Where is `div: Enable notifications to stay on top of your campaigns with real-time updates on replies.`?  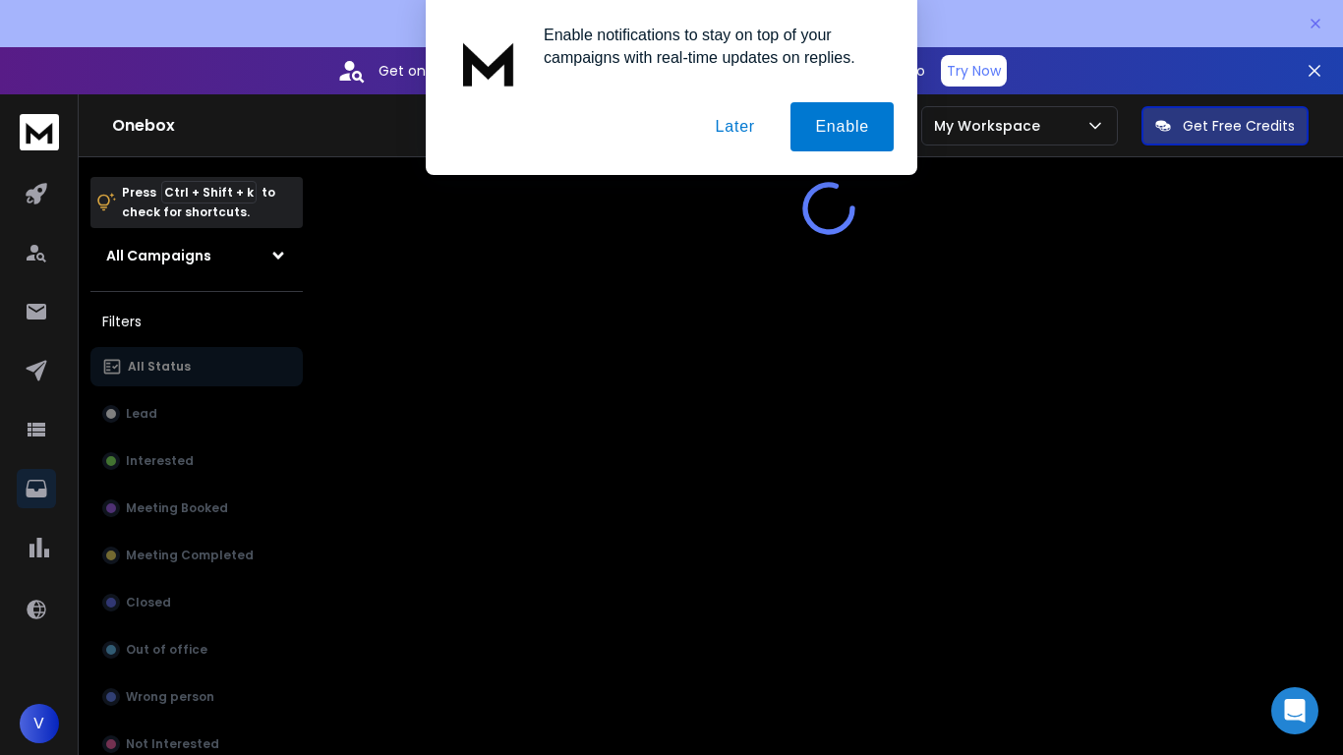
div: Enable notifications to stay on top of your campaigns with real-time updates on replies. is located at coordinates (711, 46).